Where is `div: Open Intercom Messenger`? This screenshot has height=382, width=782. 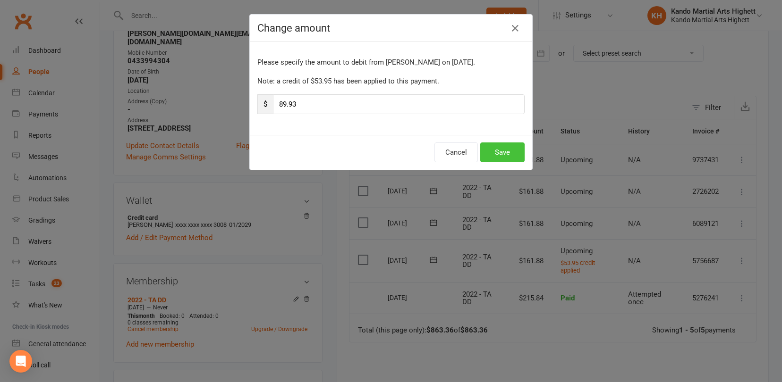
div: Open Intercom Messenger is located at coordinates (21, 361).